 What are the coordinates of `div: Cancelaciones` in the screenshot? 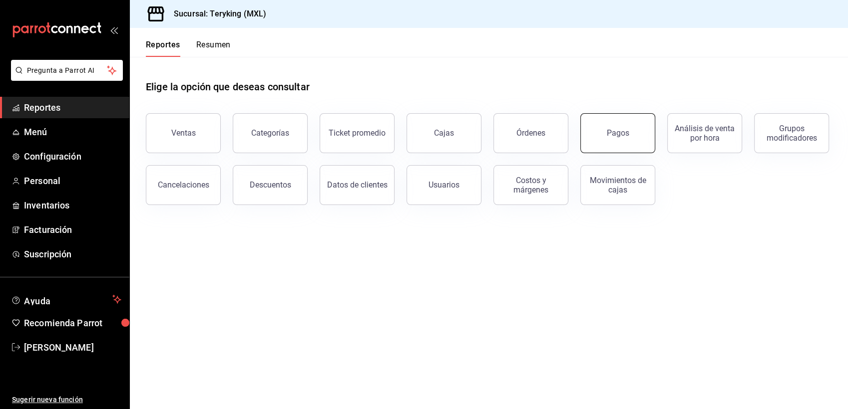 It's located at (183, 185).